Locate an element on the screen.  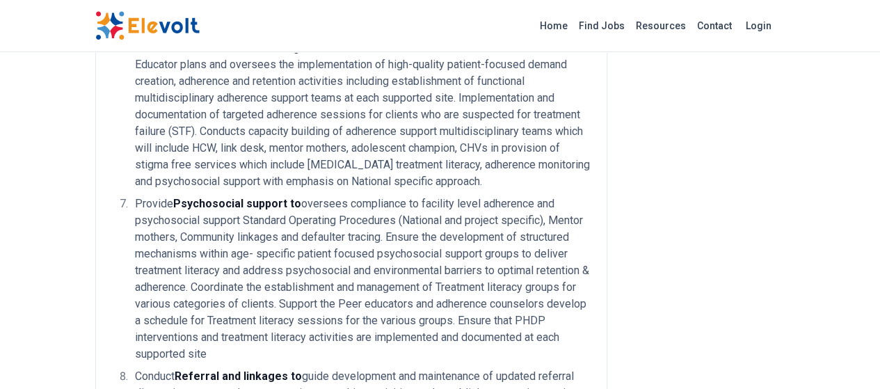
a: Resources is located at coordinates (661, 26).